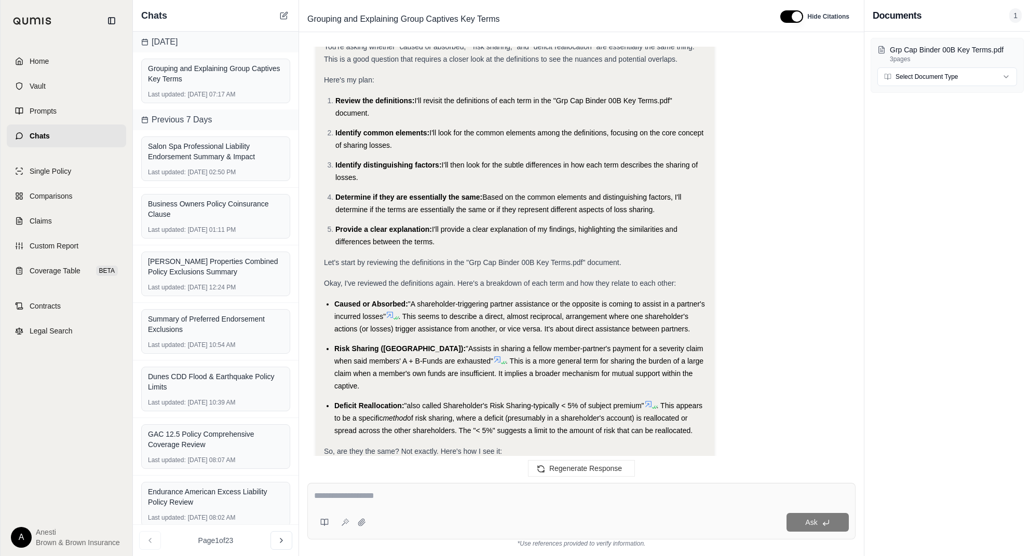 This screenshot has height=556, width=1030. What do you see at coordinates (524, 406) in the screenshot?
I see `span: "also called Shareholder's Risk Sharing-typically < 5% of subject premium"` at bounding box center [524, 406].